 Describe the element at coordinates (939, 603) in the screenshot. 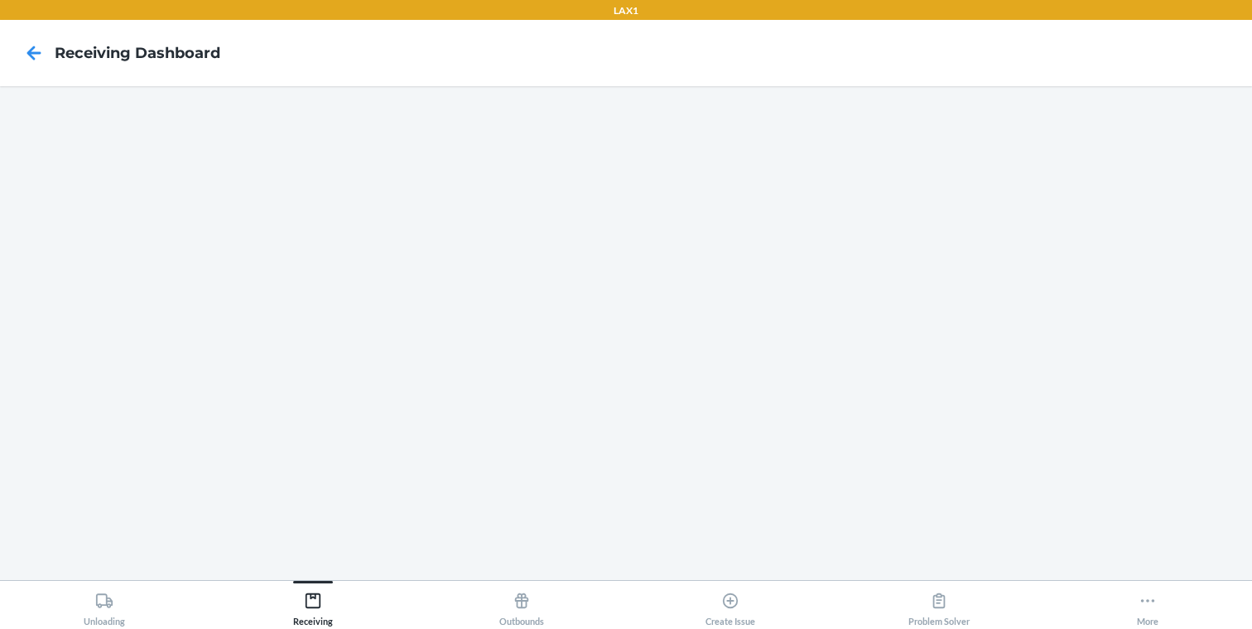

I see `button: Problem Solver` at that location.